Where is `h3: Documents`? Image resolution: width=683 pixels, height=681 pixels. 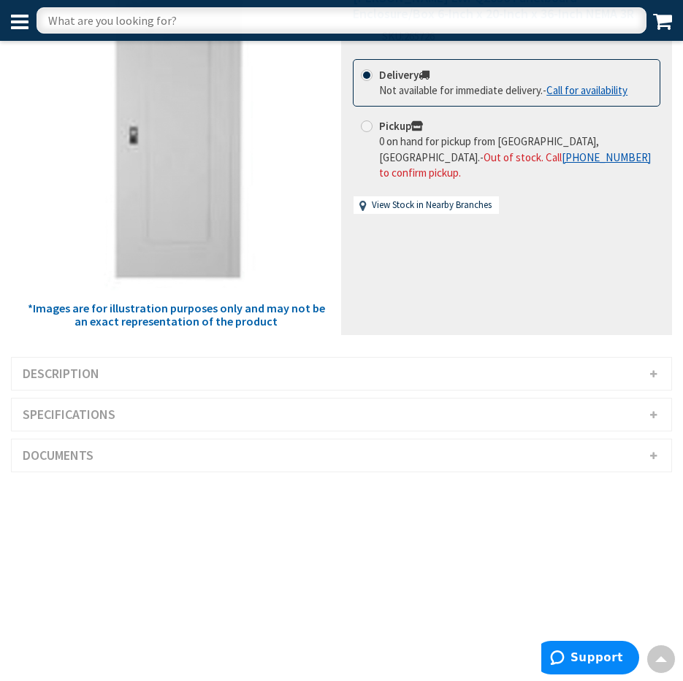 h3: Documents is located at coordinates (341, 456).